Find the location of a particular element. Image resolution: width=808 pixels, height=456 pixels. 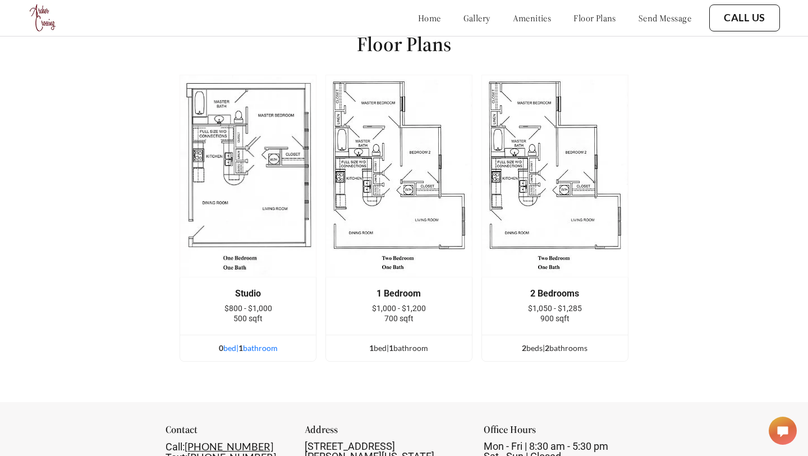

div: 1 Bedroom is located at coordinates (399, 294).